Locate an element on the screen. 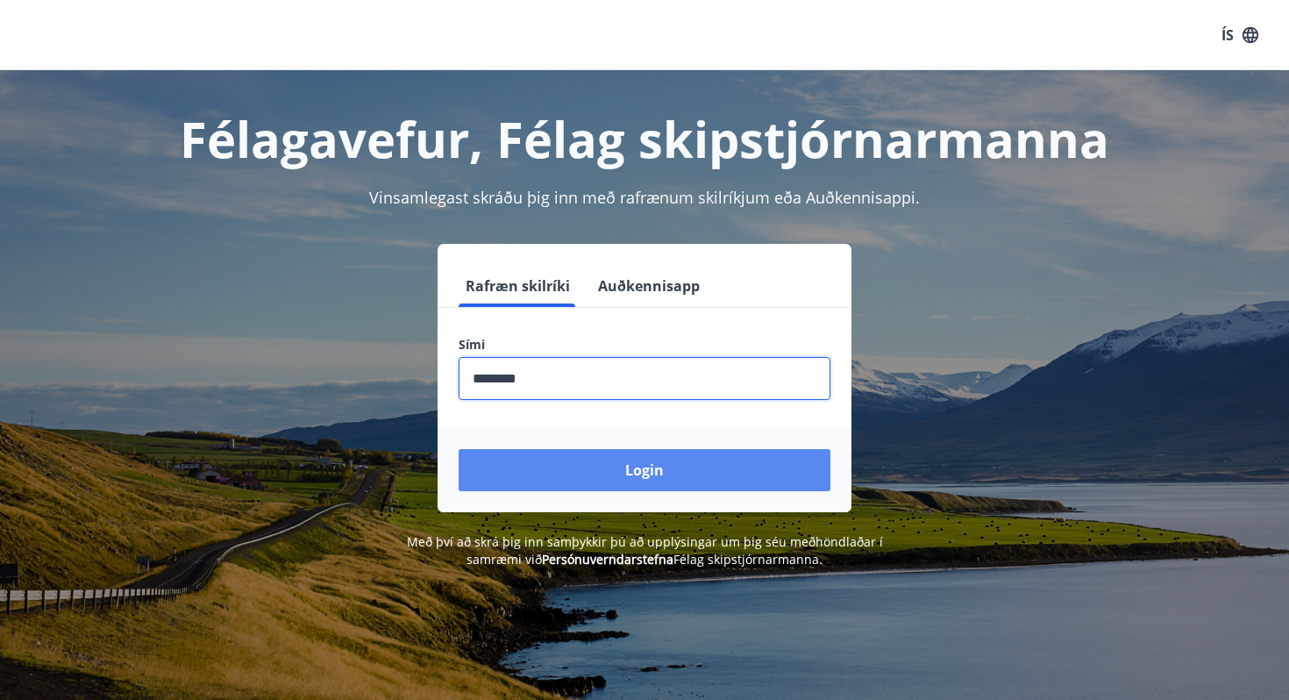 The width and height of the screenshot is (1289, 700). span: Vinsamlegast skráðu þig inn með rafrænum skilríkjum eða Auðkennisappi. is located at coordinates (645, 197).